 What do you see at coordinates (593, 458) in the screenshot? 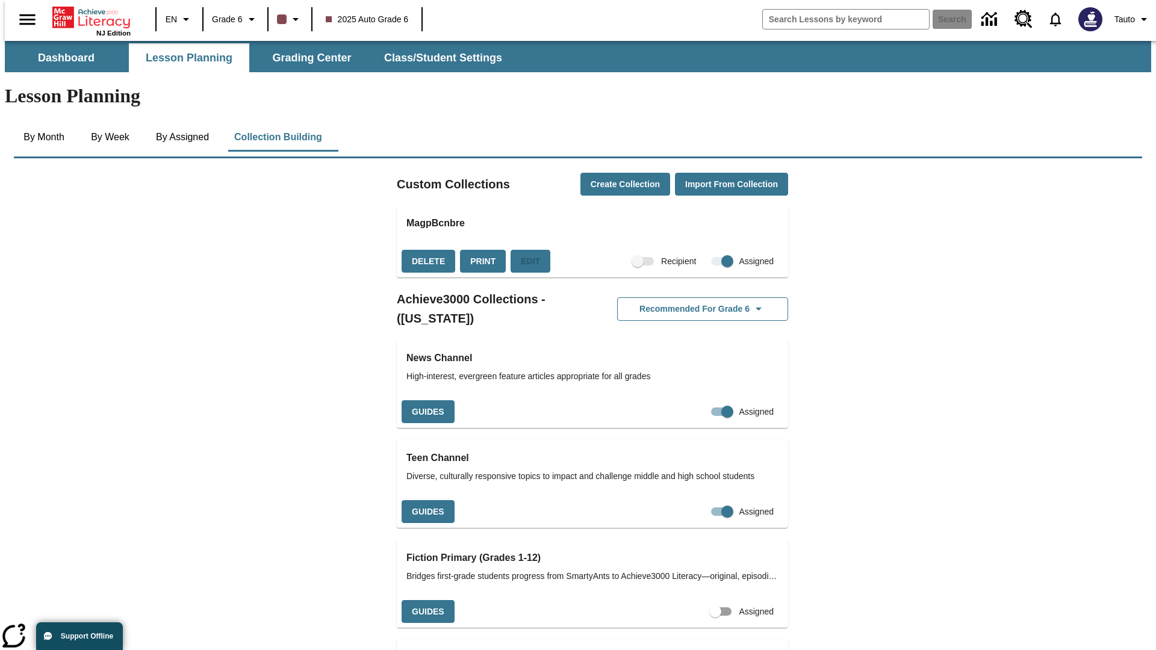
I see `h3: Teen Channel` at bounding box center [593, 458].